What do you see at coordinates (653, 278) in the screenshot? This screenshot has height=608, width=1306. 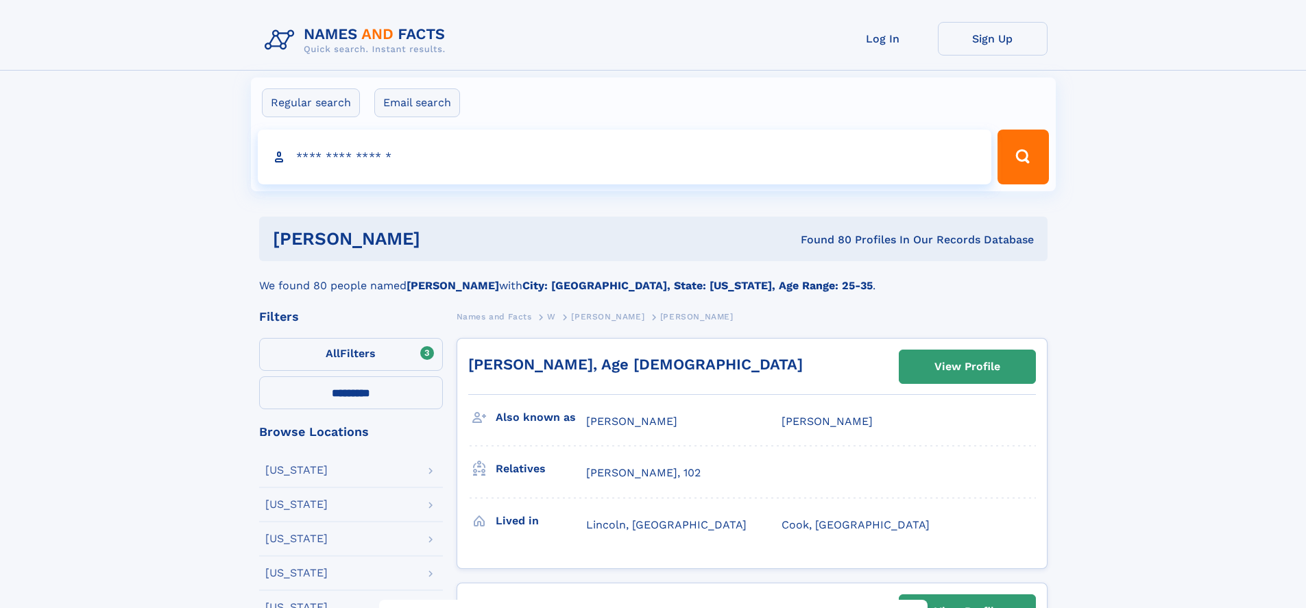 I see `div: We found 80 people named with .` at bounding box center [653, 278].